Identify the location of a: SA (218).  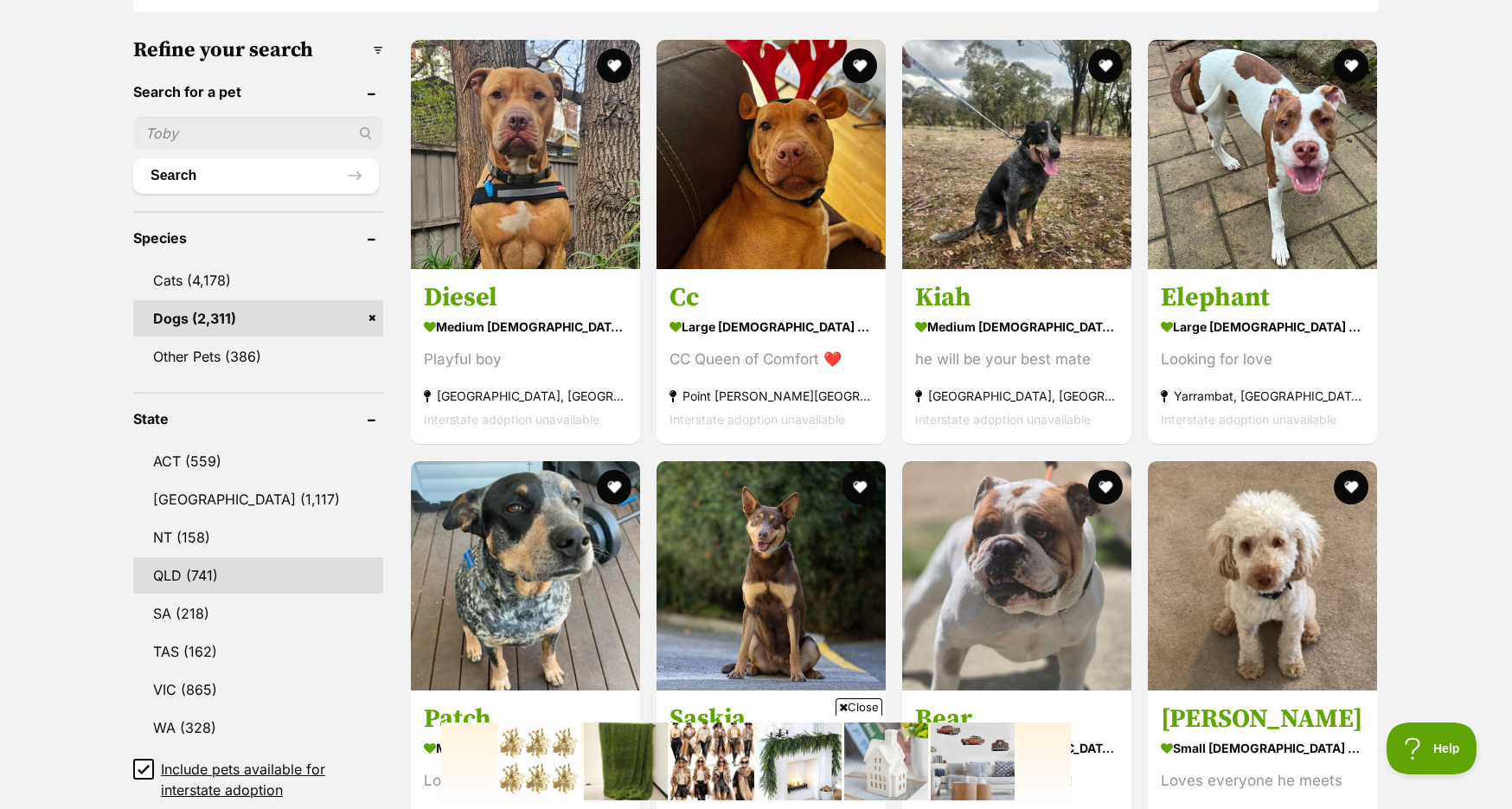
(258, 613).